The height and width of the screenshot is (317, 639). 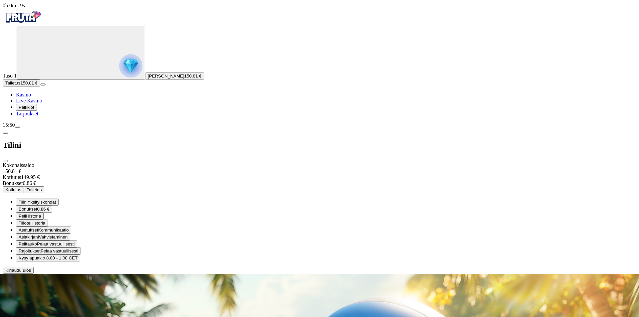 I want to click on span: 0.86 €, so click(x=43, y=209).